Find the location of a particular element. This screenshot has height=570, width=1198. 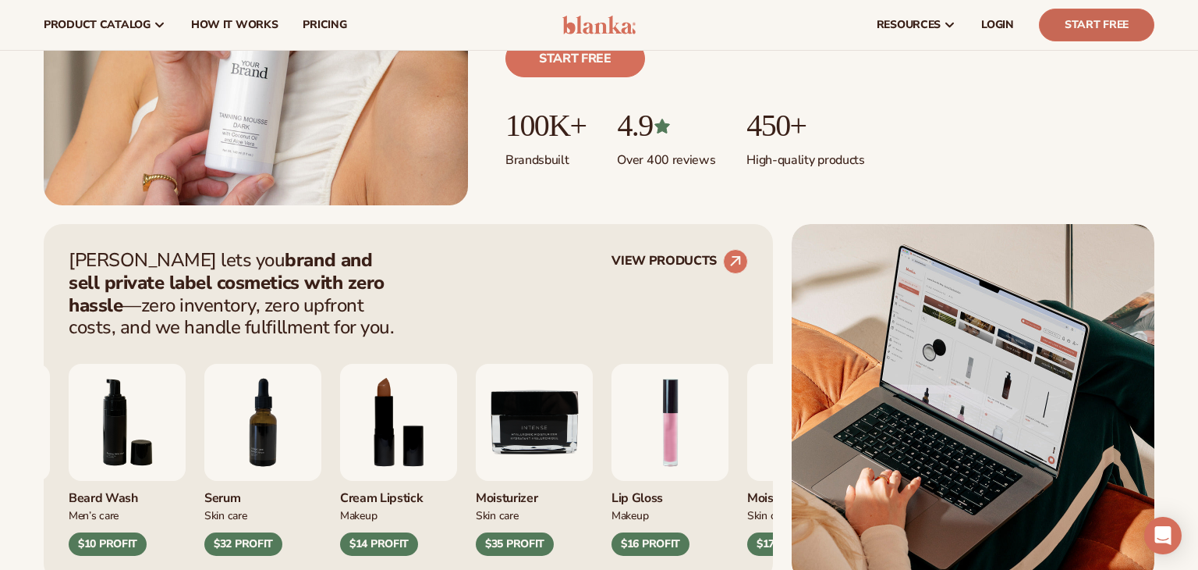

div: 1 / 9 is located at coordinates (670, 460).